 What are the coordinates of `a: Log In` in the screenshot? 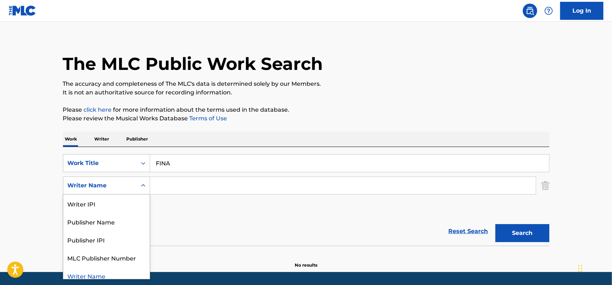 It's located at (582, 11).